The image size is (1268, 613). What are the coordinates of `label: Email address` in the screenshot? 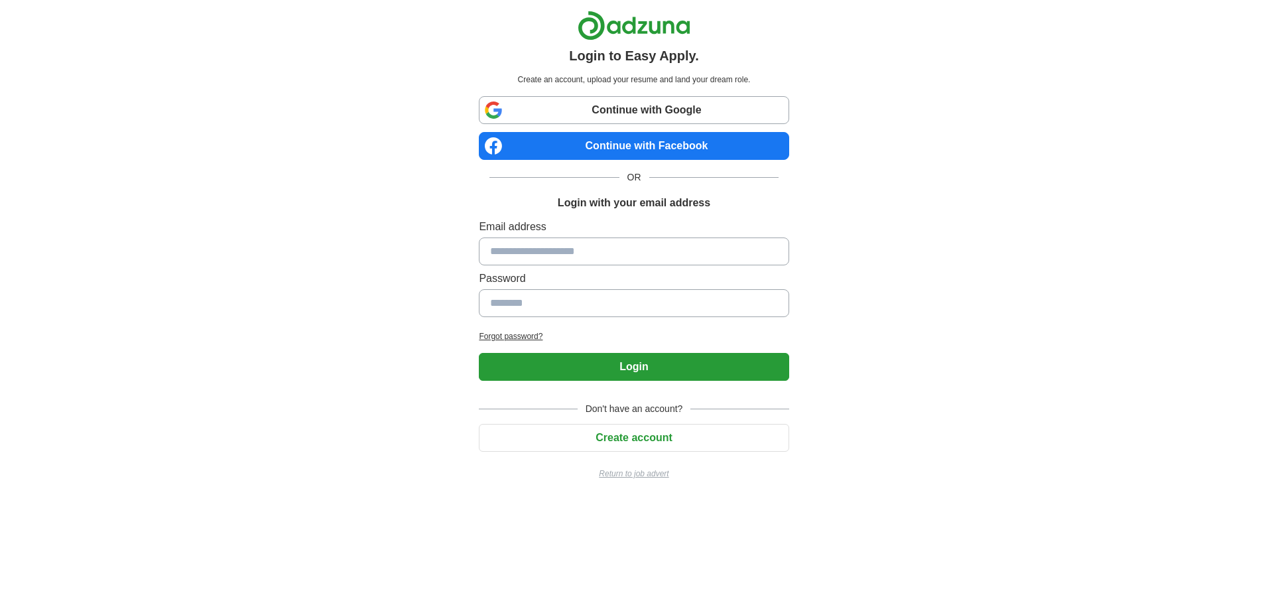 It's located at (633, 227).